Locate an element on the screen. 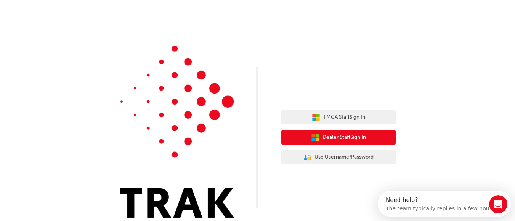 The height and width of the screenshot is (221, 515). div: Open Intercom Messenger is located at coordinates (72, 13).